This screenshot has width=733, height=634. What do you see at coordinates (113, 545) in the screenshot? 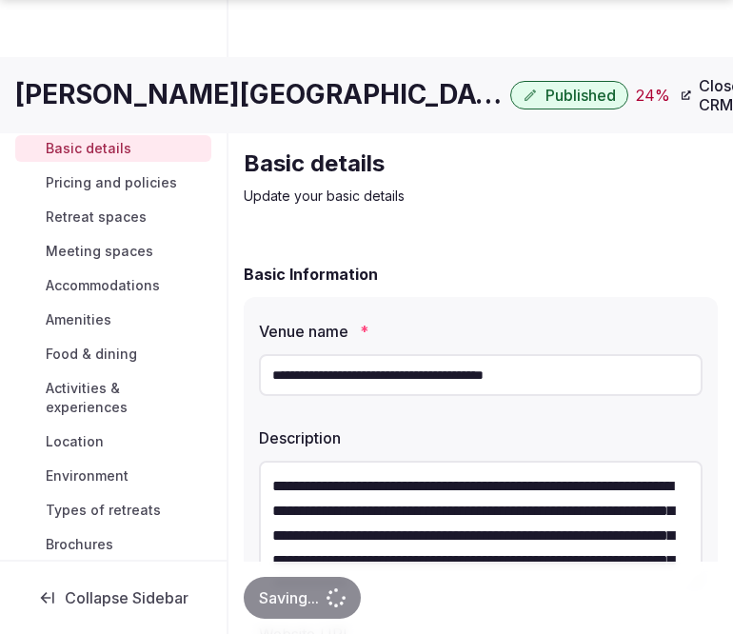
I see `a: Brochures` at bounding box center [113, 545].